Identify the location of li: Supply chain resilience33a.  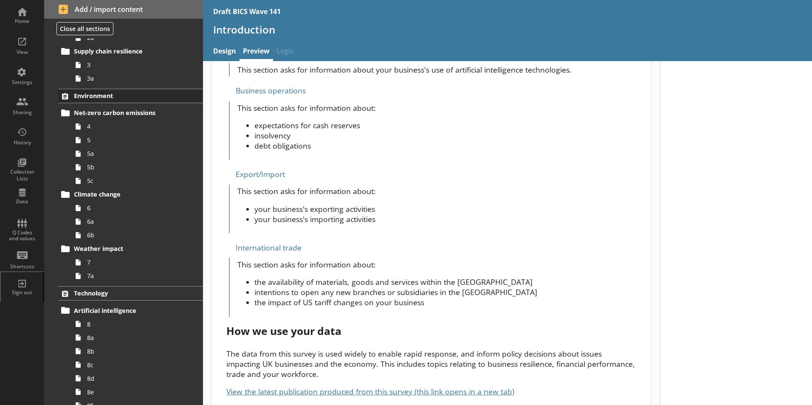
(133, 65).